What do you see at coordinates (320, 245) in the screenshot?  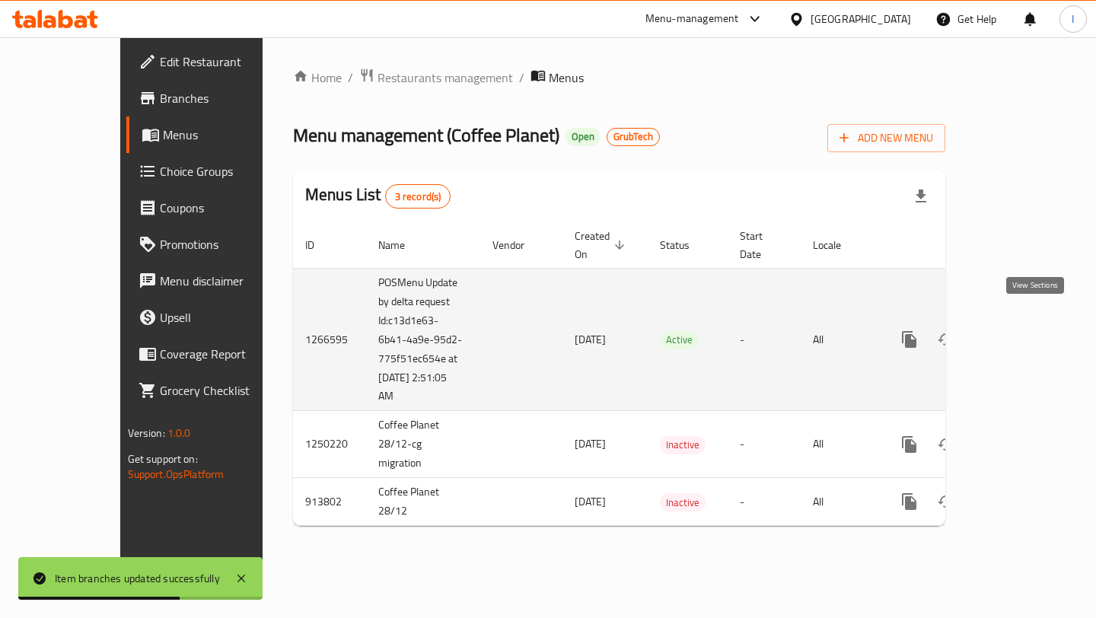 I see `span: ID` at bounding box center [320, 245].